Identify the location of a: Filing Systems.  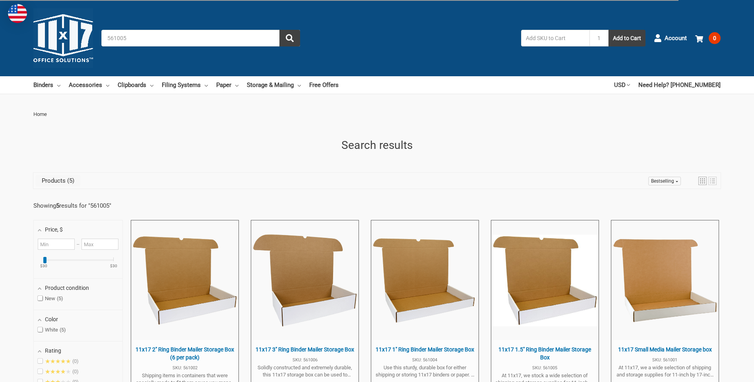
(185, 85).